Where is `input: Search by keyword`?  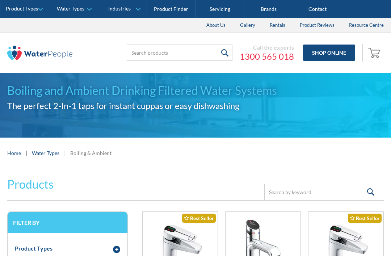
input: Search by keyword is located at coordinates (322, 192).